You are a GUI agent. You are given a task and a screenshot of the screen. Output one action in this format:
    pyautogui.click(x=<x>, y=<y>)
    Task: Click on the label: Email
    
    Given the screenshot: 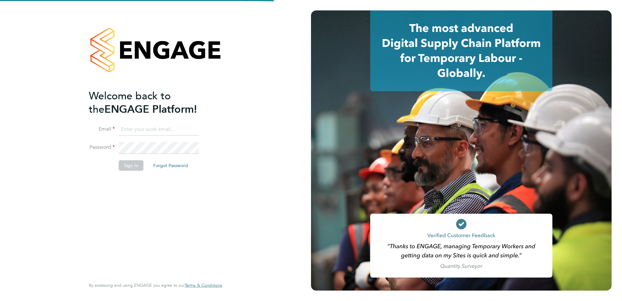 What is the action you would take?
    pyautogui.click(x=102, y=129)
    